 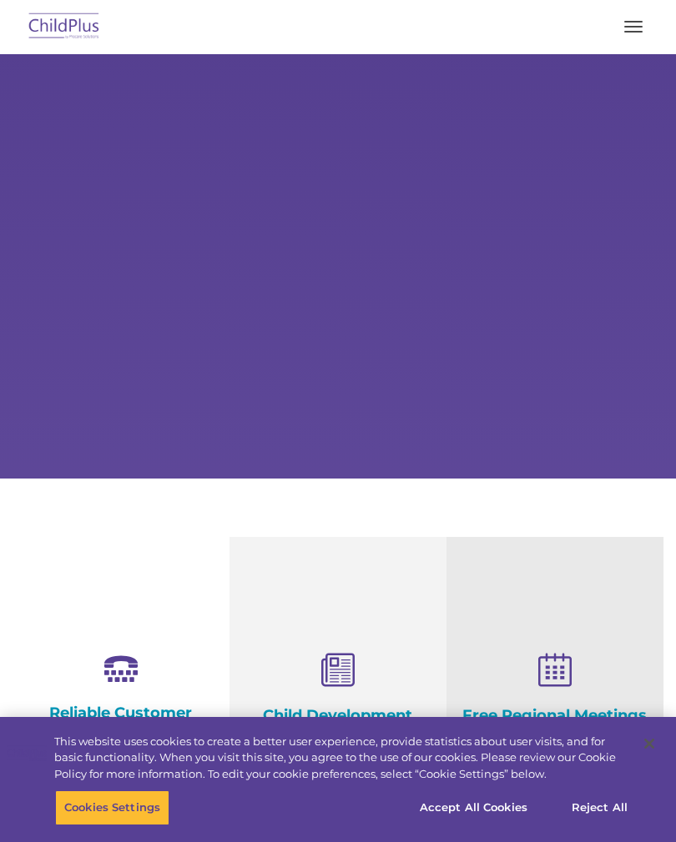 What do you see at coordinates (121, 722) in the screenshot?
I see `h4: Reliable Customer Support` at bounding box center [121, 722].